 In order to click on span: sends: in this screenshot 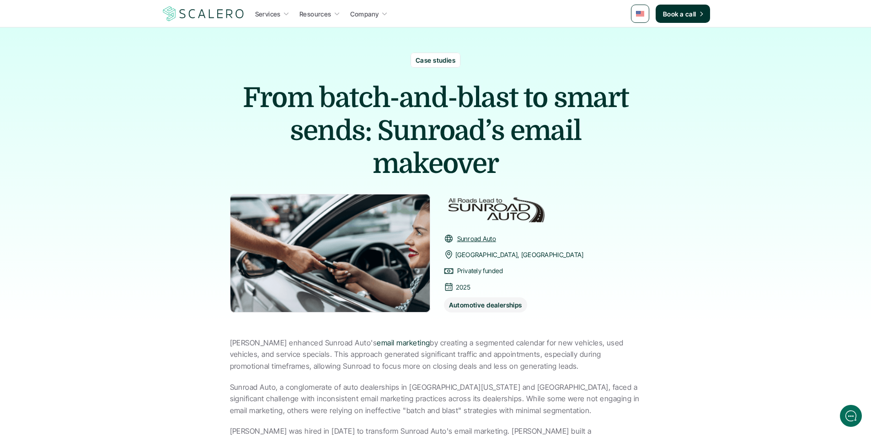, I will do `click(331, 131)`.